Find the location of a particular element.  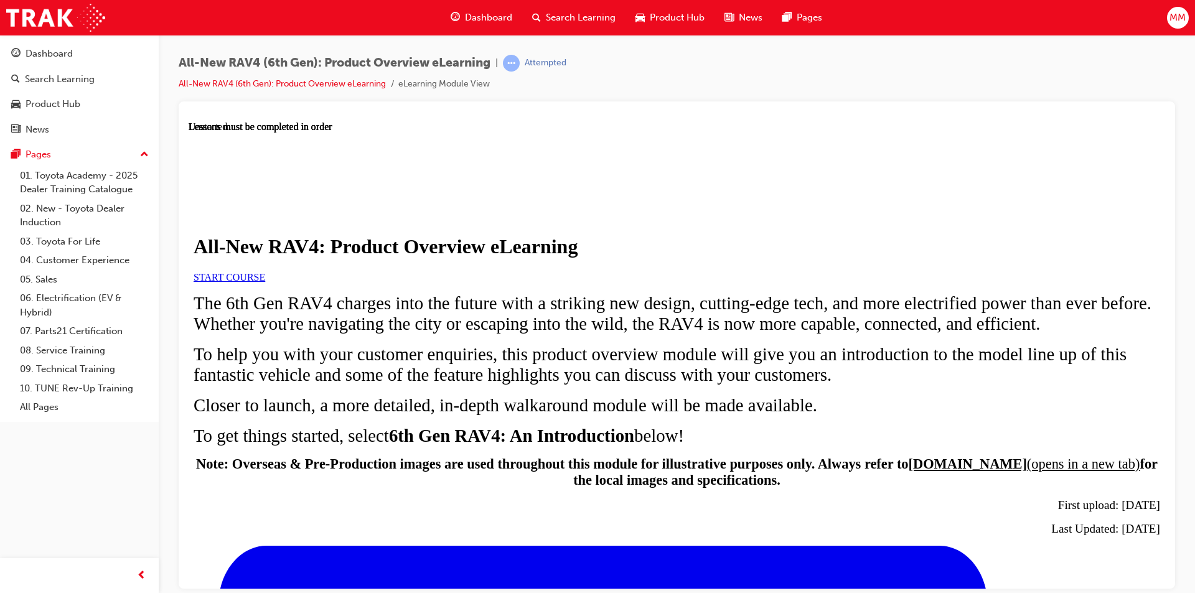

span: Search Learning is located at coordinates (581, 17).